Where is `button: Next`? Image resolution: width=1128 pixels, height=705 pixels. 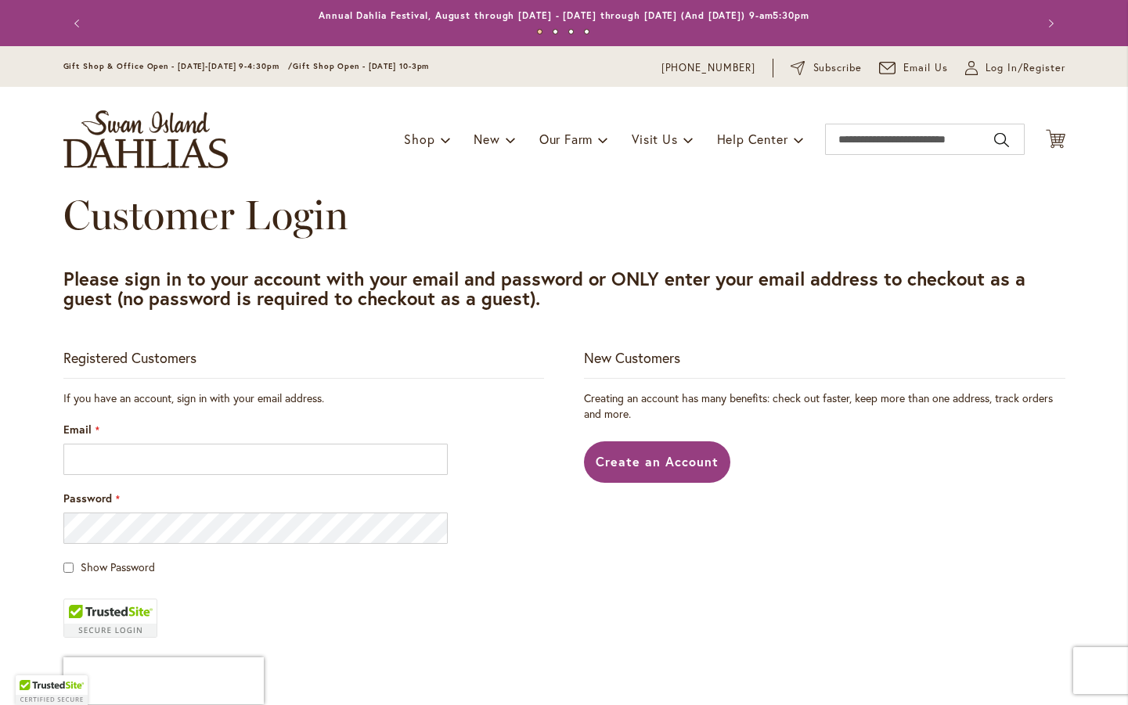 button: Next is located at coordinates (1050, 23).